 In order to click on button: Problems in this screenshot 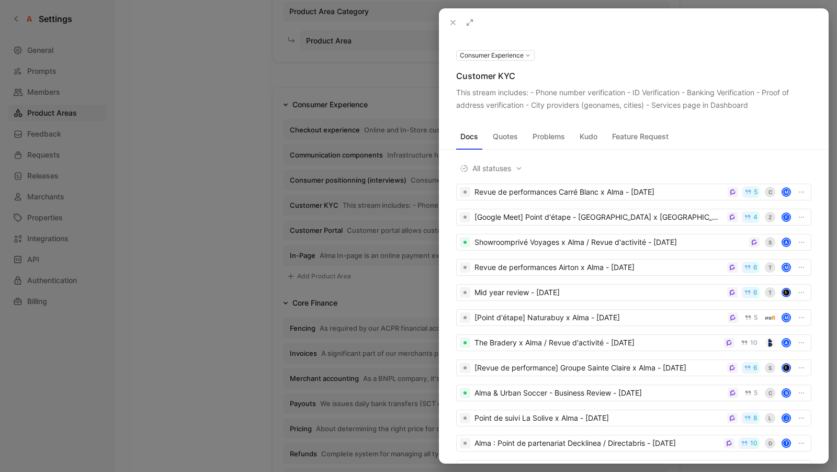, I will do `click(548, 136)`.